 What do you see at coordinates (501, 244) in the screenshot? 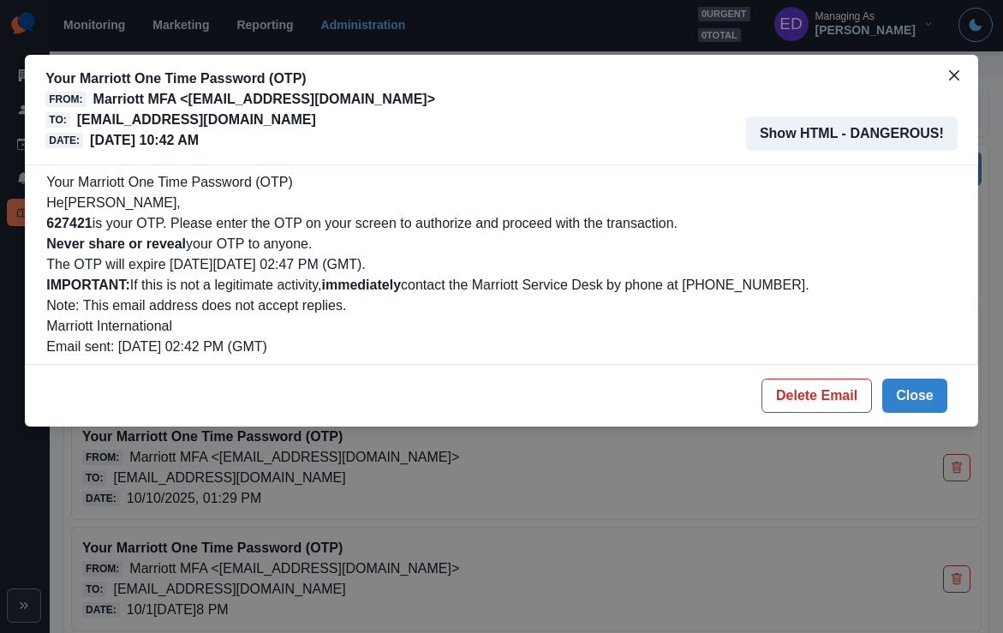
I see `p: your OTP to anyone.` at bounding box center [501, 244].